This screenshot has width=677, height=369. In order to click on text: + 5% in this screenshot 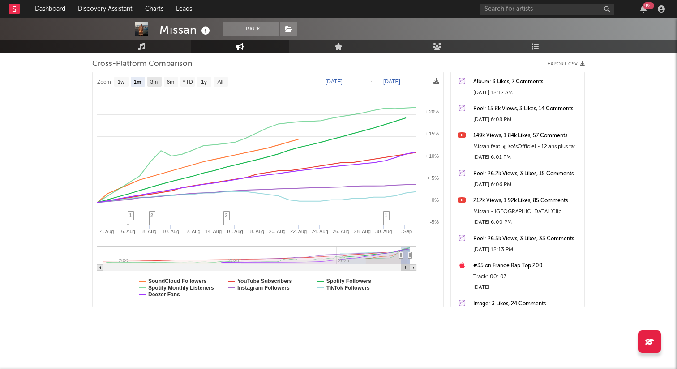, I will do `click(434, 178)`.